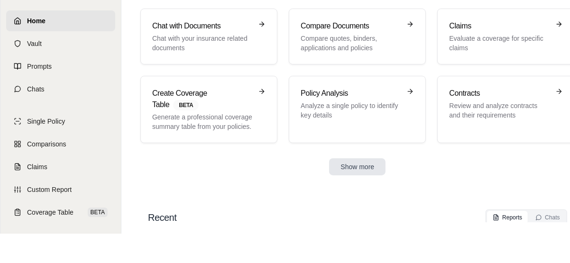  I want to click on a: Claims, so click(61, 167).